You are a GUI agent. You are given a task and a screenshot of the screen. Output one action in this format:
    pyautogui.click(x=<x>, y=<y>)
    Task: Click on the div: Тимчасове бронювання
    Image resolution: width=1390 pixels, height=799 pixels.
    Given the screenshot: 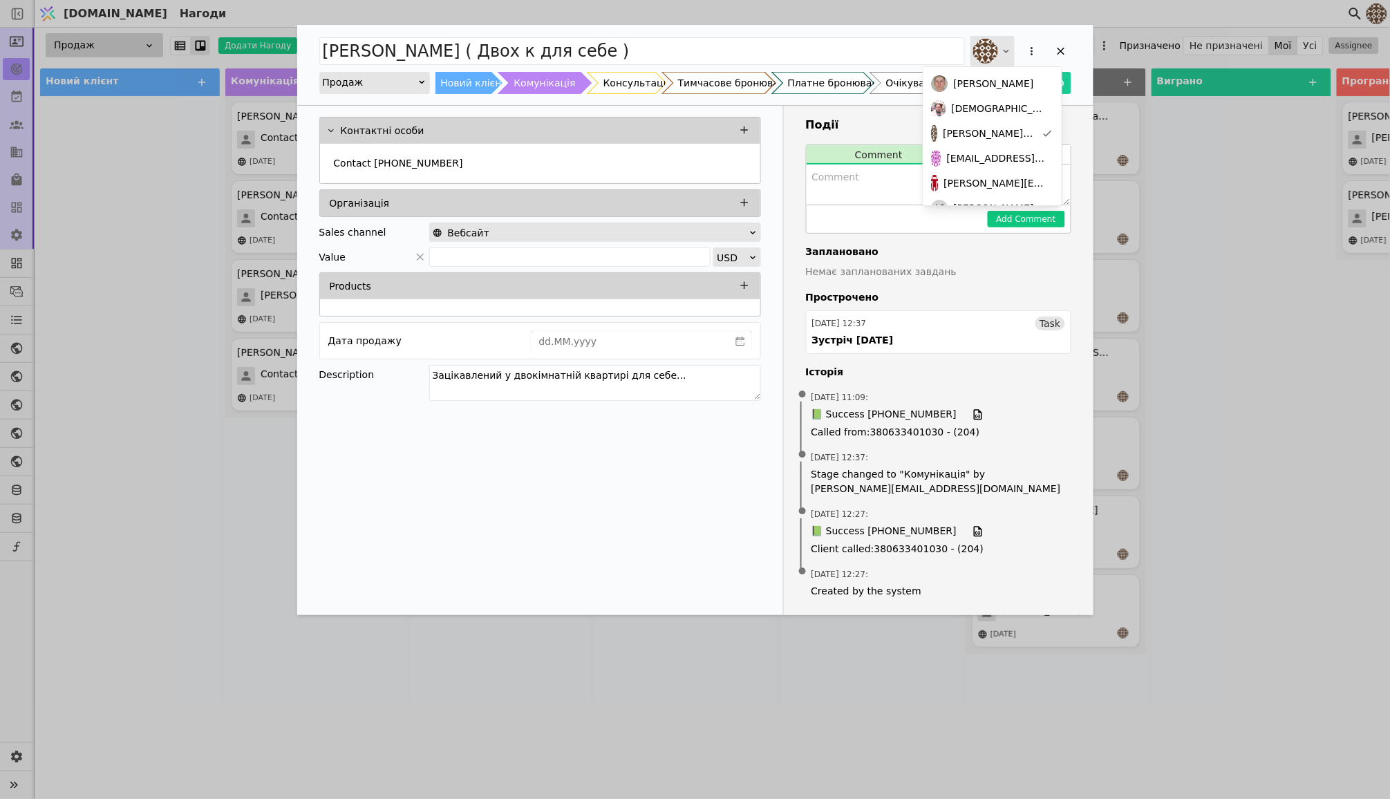 What is the action you would take?
    pyautogui.click(x=738, y=83)
    